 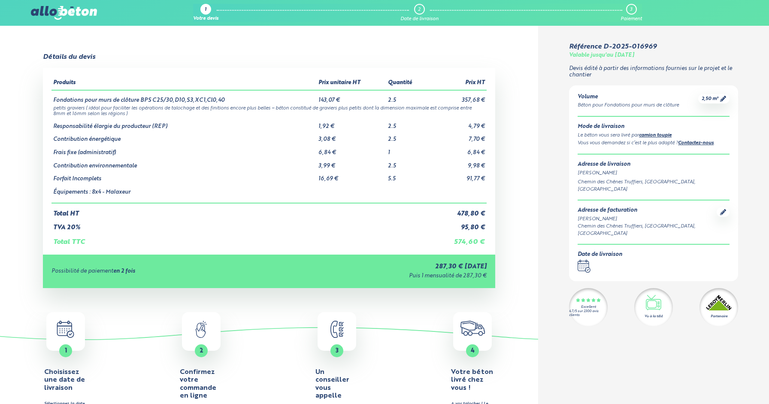 I want to click on th: Prix HT, so click(x=458, y=83).